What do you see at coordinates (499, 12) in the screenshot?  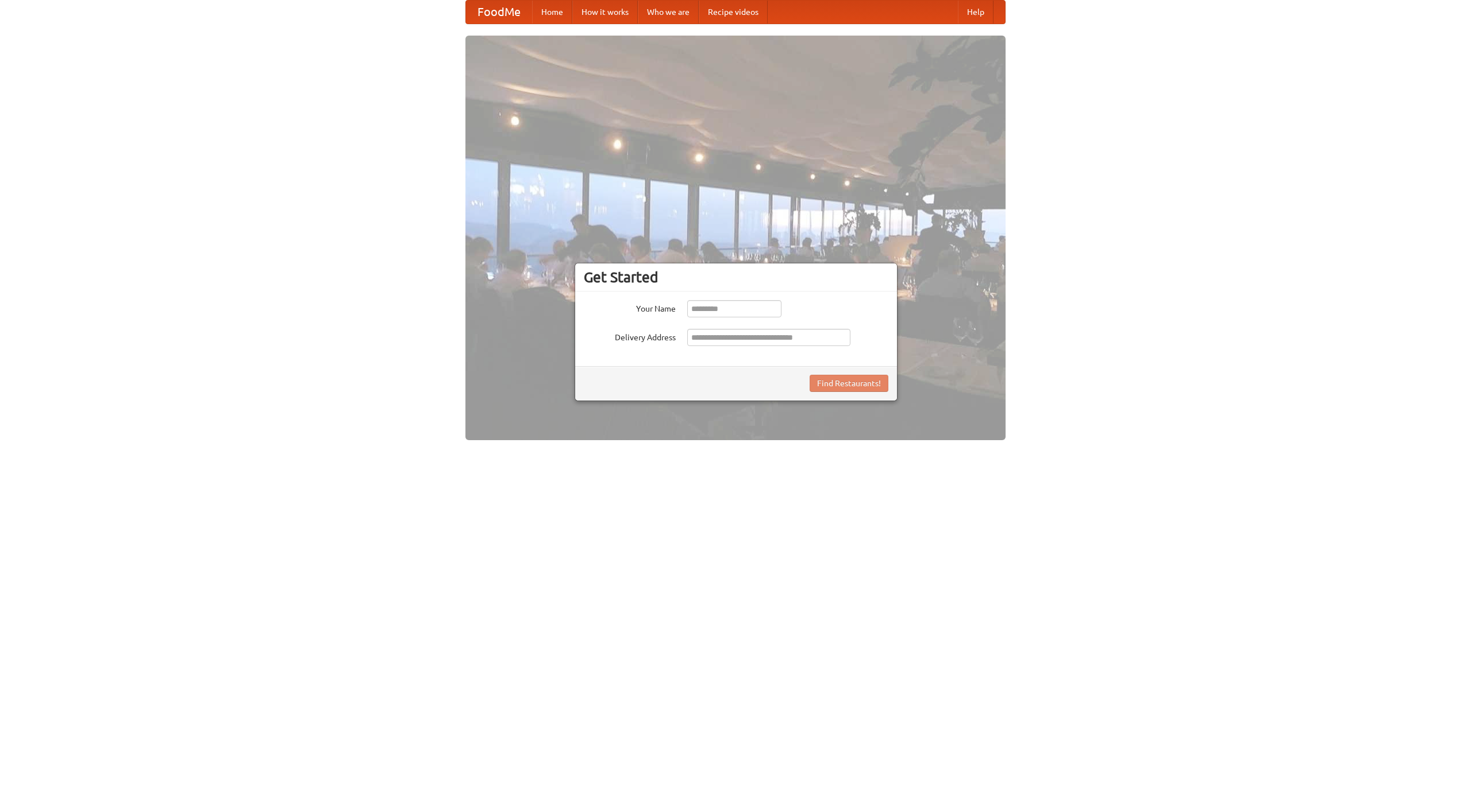 I see `a: FoodMe` at bounding box center [499, 12].